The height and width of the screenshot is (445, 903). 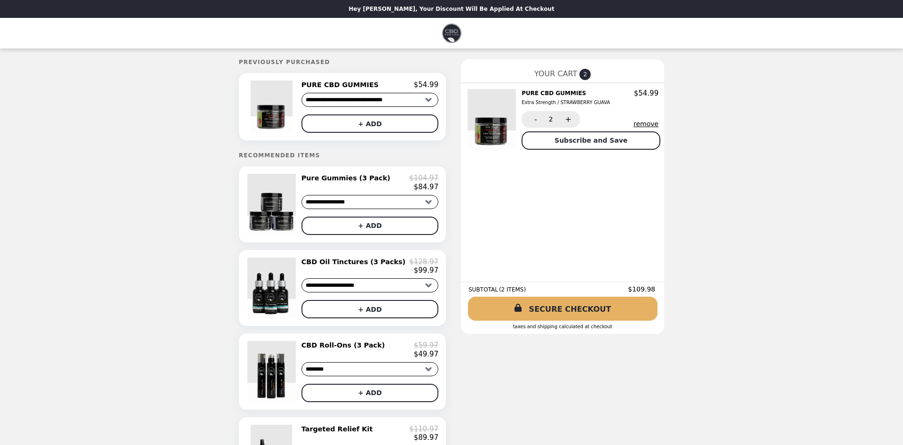 I want to click on button: remove, so click(x=646, y=124).